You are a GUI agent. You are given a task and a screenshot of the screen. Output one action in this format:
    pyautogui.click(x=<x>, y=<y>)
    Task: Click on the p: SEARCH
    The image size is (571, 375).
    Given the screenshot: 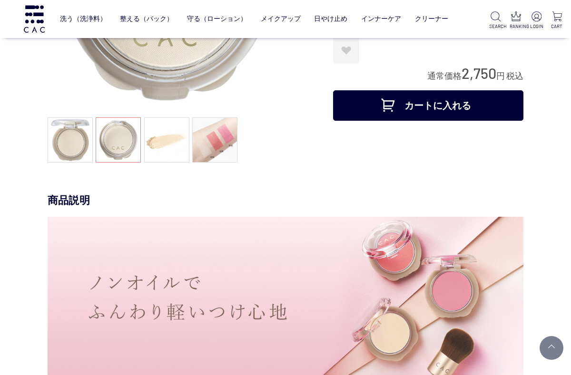 What is the action you would take?
    pyautogui.click(x=495, y=26)
    